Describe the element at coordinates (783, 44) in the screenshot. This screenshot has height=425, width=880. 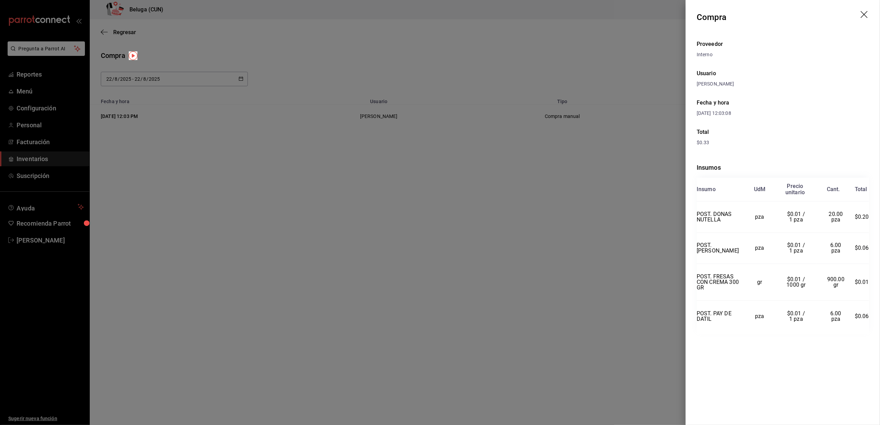
I see `div: Proveedor` at that location.